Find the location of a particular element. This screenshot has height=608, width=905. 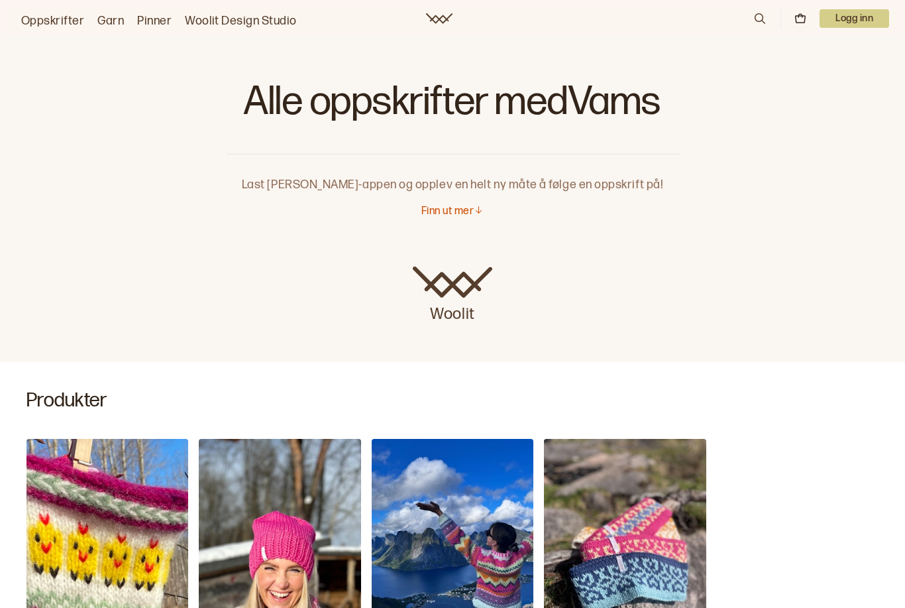

button: User dropdown is located at coordinates (854, 19).